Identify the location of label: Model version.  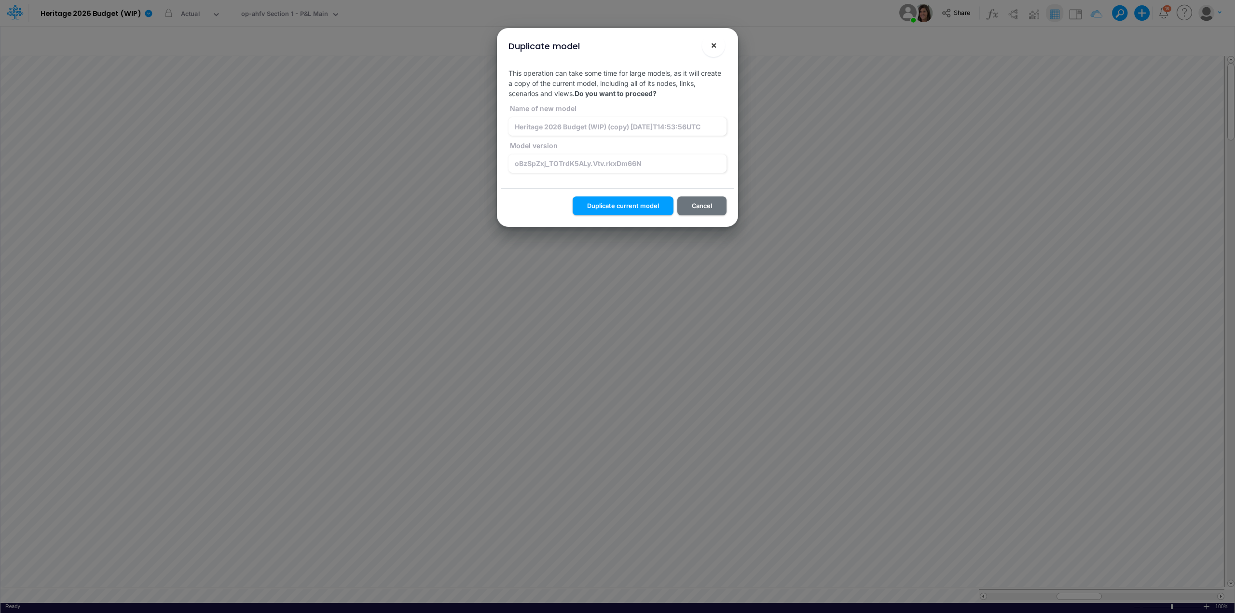
(618, 145).